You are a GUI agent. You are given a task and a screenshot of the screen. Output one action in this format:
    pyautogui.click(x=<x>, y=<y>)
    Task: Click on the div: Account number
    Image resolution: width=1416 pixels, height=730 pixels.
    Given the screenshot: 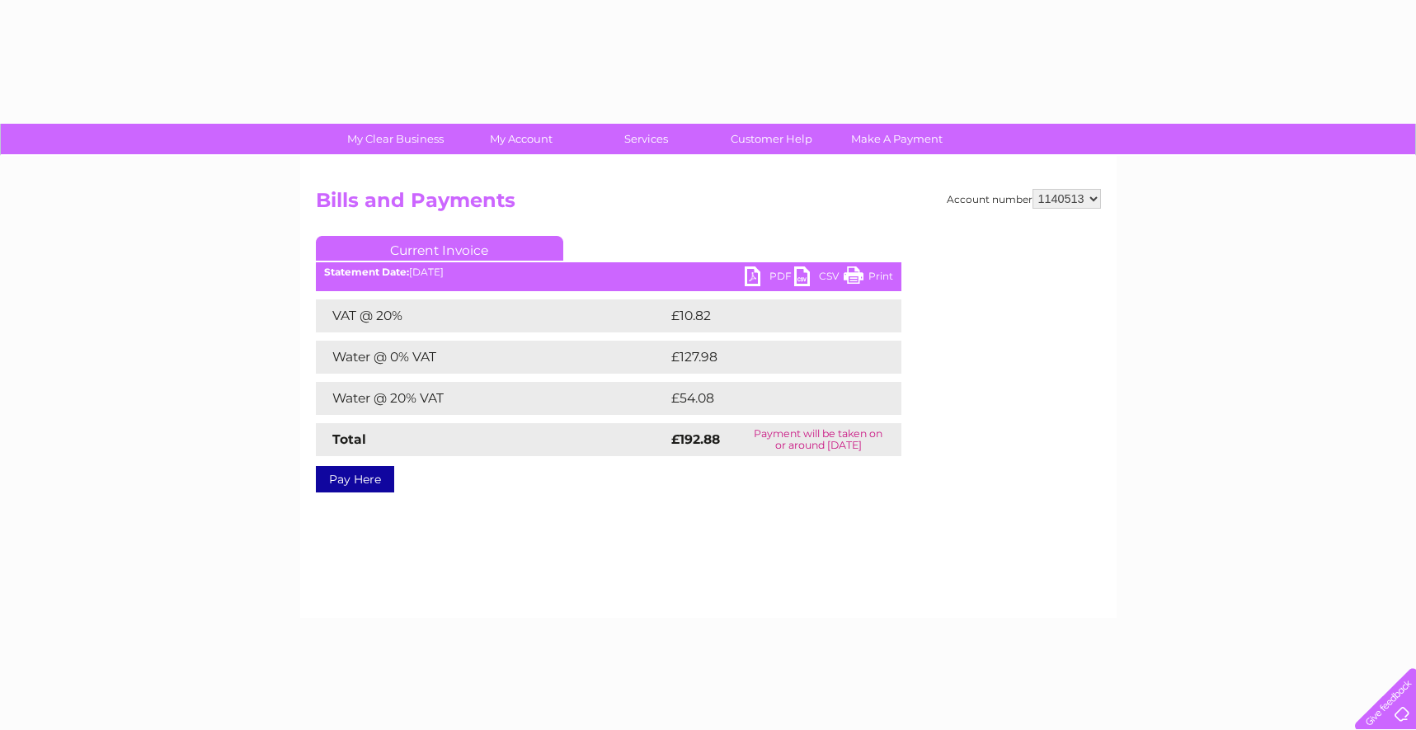 What is the action you would take?
    pyautogui.click(x=1023, y=199)
    